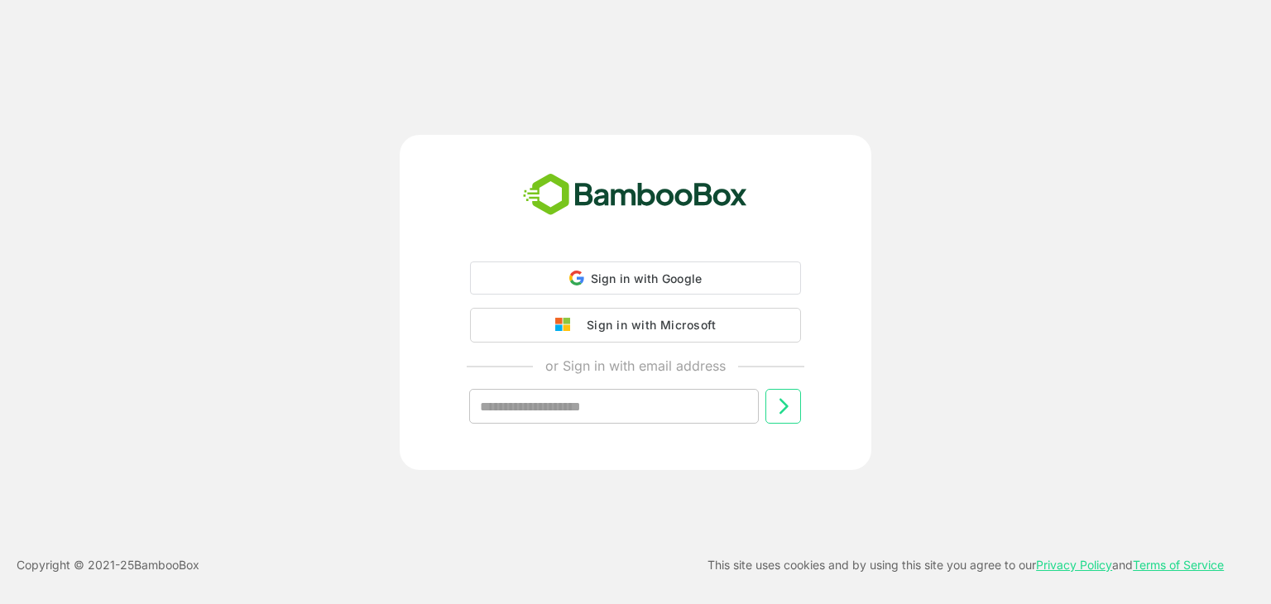  What do you see at coordinates (567, 325) in the screenshot?
I see `img: google` at bounding box center [567, 325].